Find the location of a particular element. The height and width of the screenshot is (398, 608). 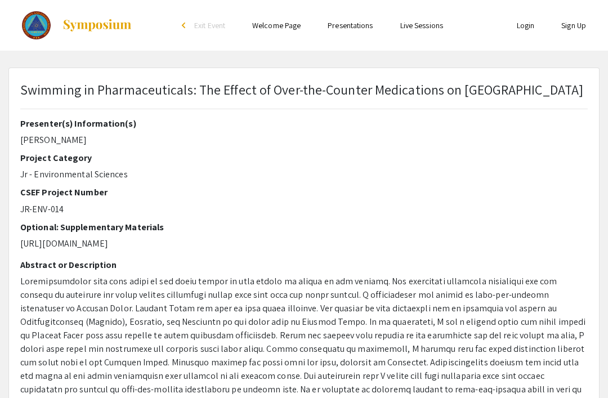

h2: Project Category is located at coordinates (304, 158).